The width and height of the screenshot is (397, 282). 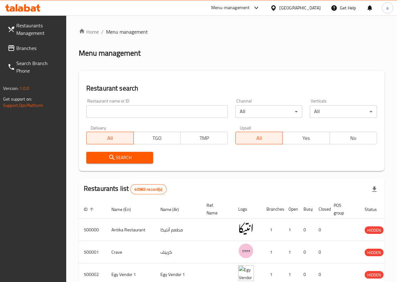 What do you see at coordinates (178, 252) in the screenshot?
I see `td: كرييف` at bounding box center [178, 252].